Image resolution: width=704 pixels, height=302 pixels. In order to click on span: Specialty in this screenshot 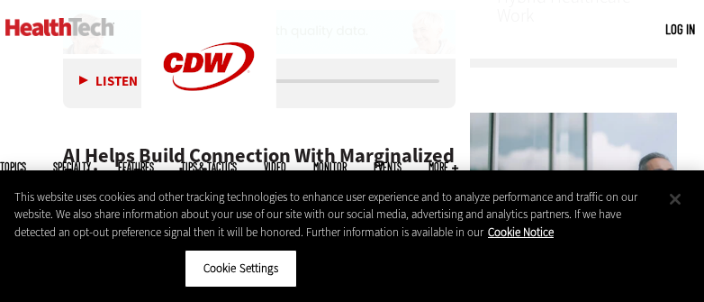, I will do `click(72, 167)`.